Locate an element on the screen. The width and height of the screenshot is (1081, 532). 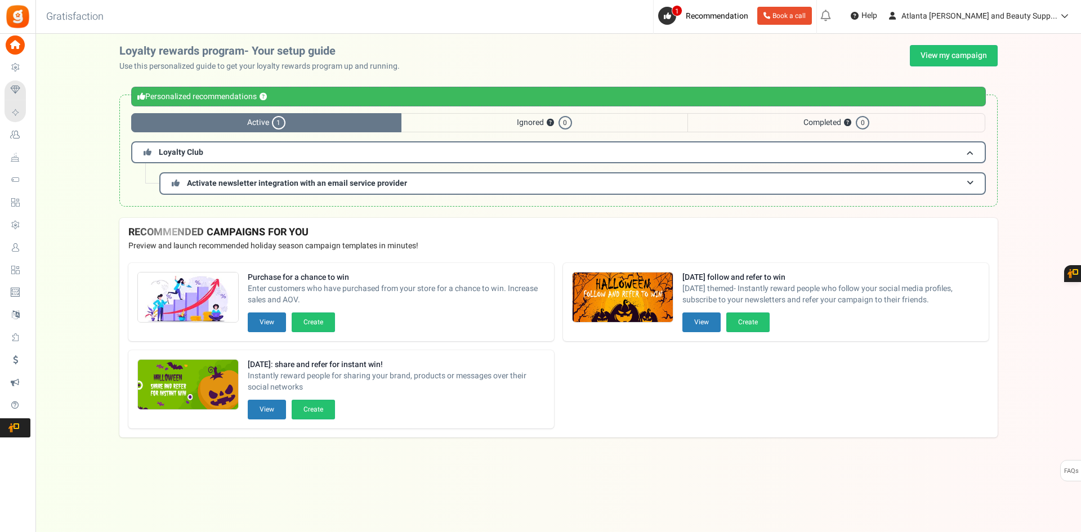
span: Instantly reward people for sharing your brand, products or messages over their social networks is located at coordinates (397, 382).